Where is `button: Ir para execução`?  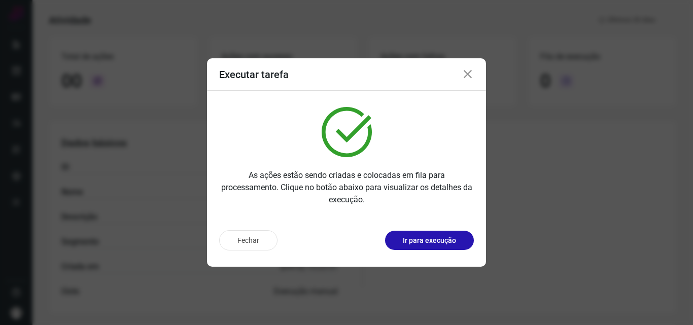
button: Ir para execução is located at coordinates (429, 241).